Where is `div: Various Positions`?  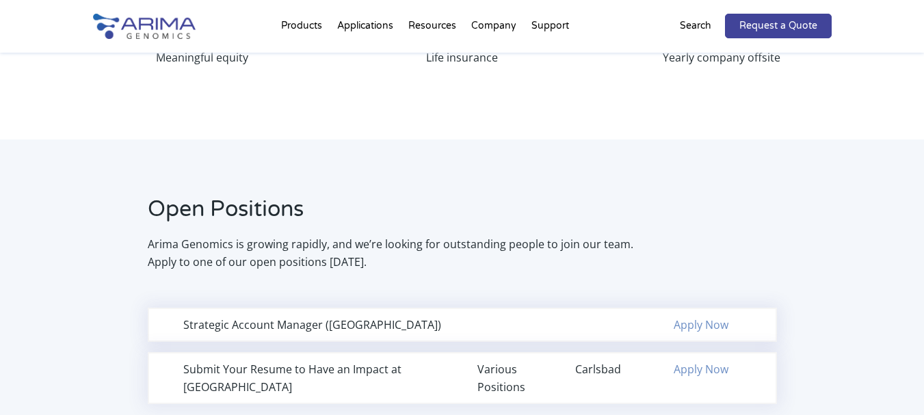
div: Various Positions is located at coordinates (511, 378).